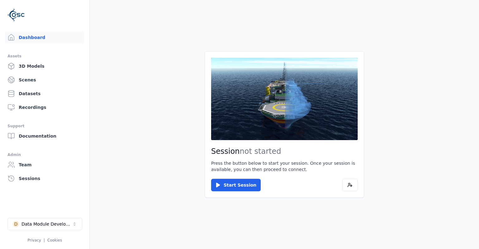  I want to click on a: 3D Models, so click(45, 66).